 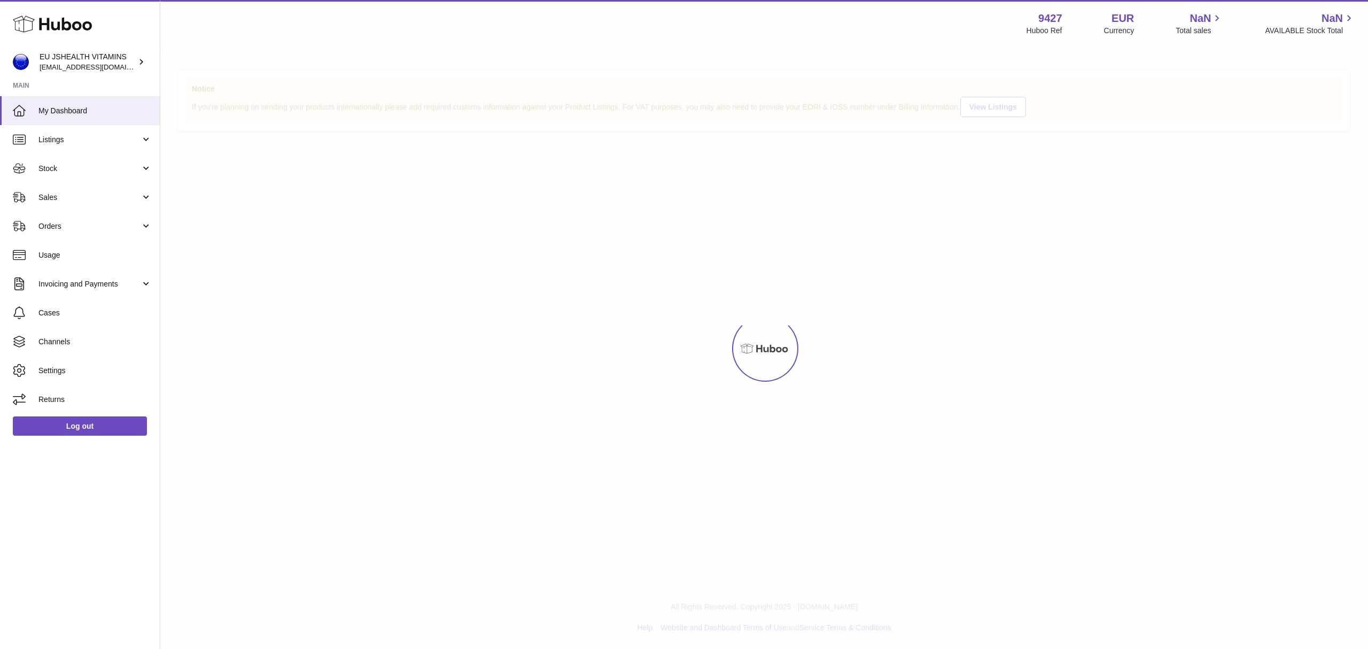 What do you see at coordinates (1044, 30) in the screenshot?
I see `div: Huboo Ref` at bounding box center [1044, 30].